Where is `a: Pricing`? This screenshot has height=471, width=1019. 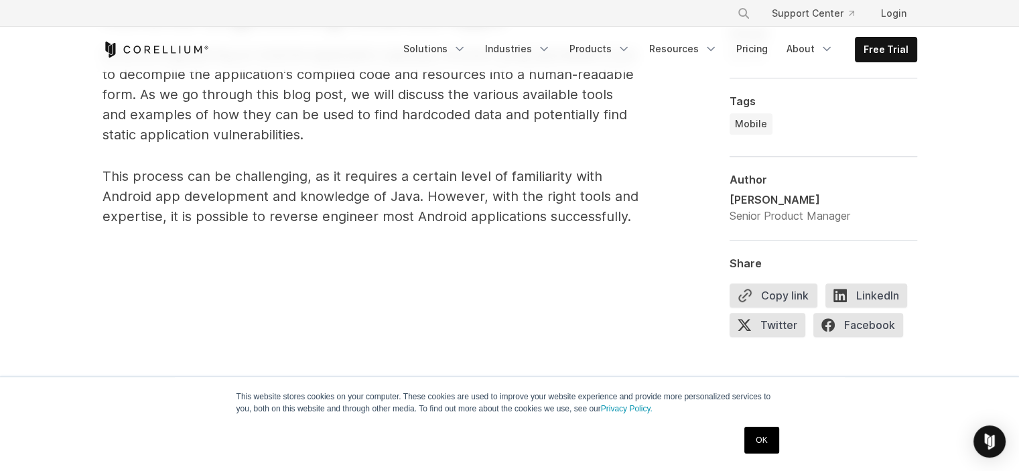 a: Pricing is located at coordinates (751, 49).